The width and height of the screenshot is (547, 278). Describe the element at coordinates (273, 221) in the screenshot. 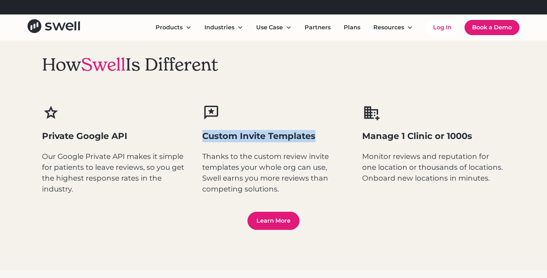

I see `a: Learn More` at that location.